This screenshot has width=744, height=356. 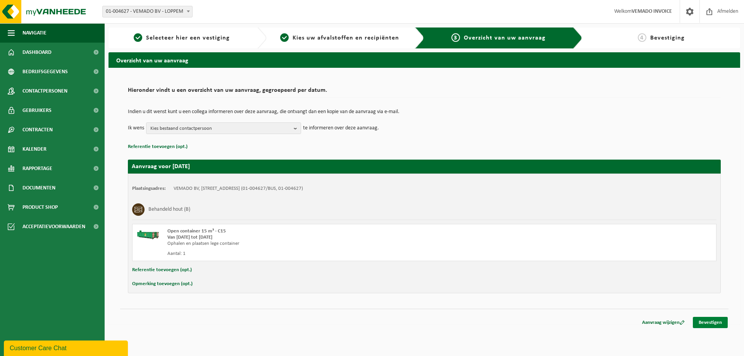 What do you see at coordinates (346, 38) in the screenshot?
I see `span: Kies uw afvalstoffen en recipiënten` at bounding box center [346, 38].